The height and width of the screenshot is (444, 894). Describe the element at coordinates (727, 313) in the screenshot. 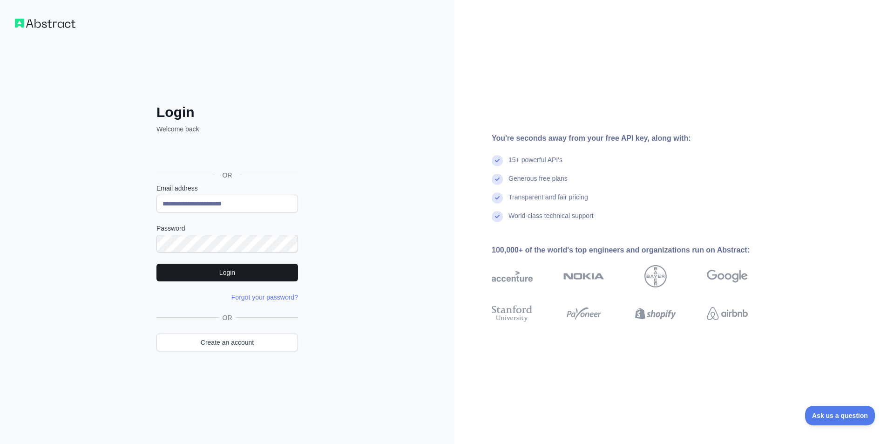

I see `img: airbnb` at that location.